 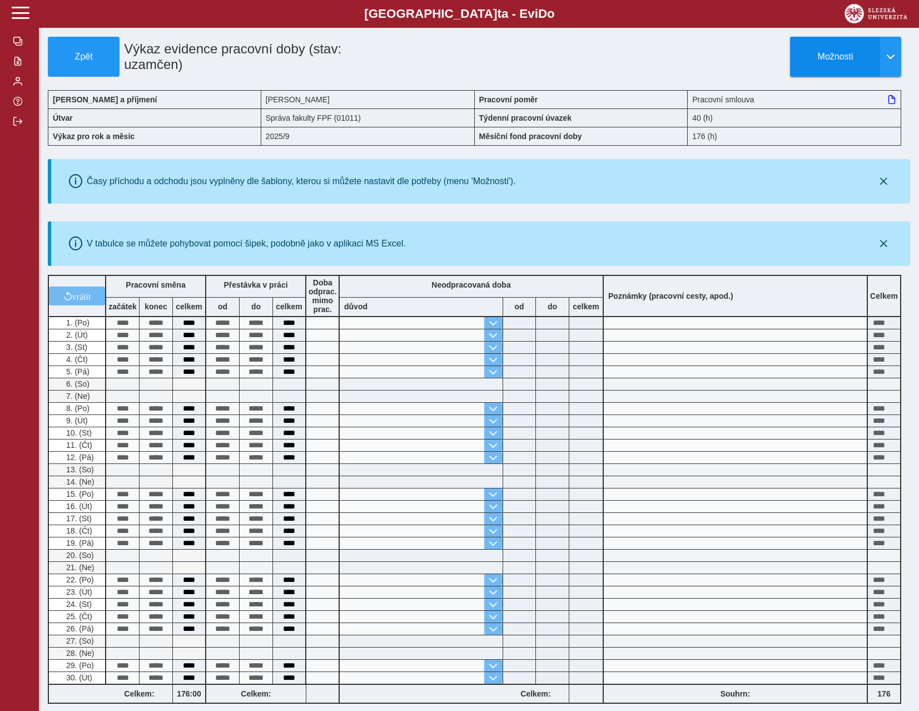 I want to click on b: 176:00, so click(x=189, y=693).